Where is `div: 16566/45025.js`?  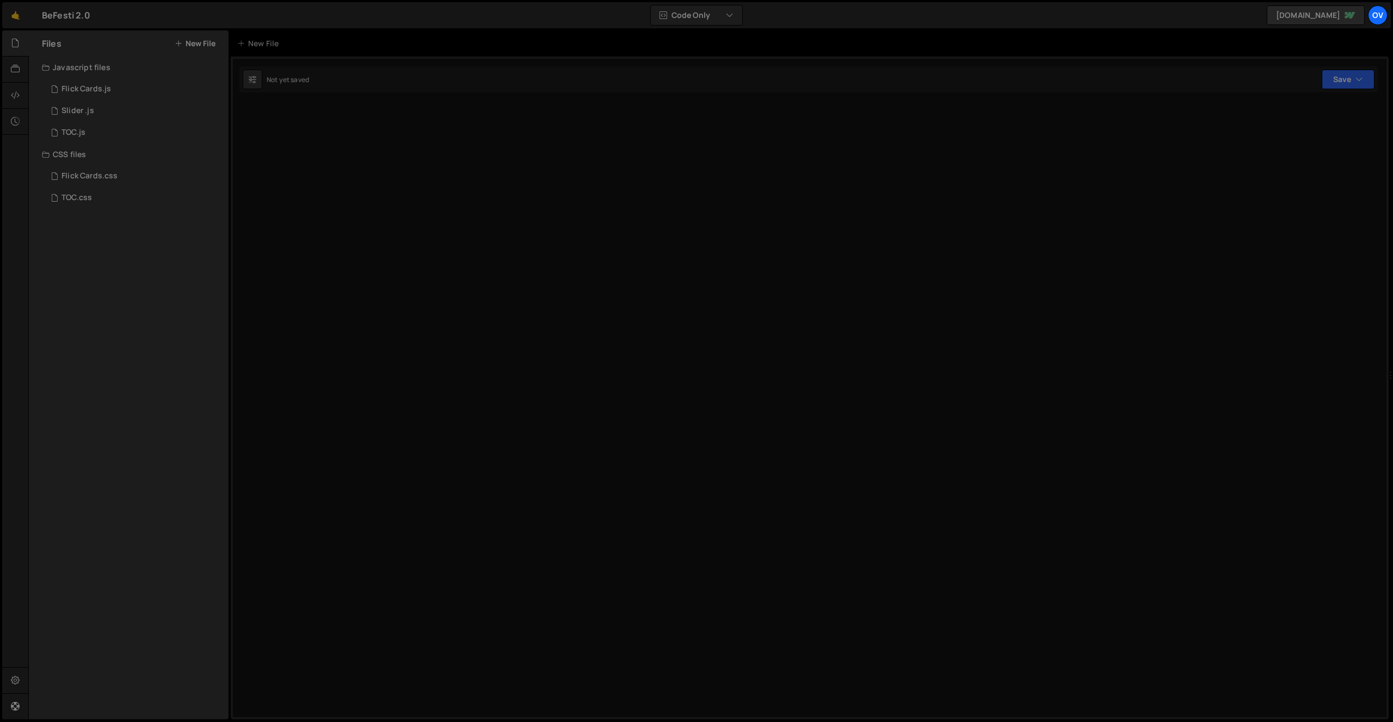
div: 16566/45025.js is located at coordinates (135, 89).